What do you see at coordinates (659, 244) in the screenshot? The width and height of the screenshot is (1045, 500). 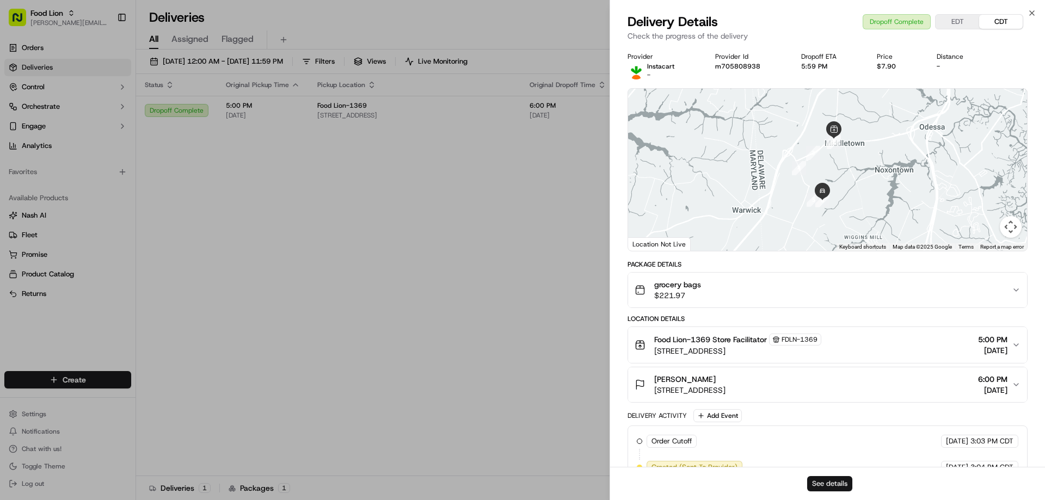 I see `div: Location Not Live` at bounding box center [659, 244].